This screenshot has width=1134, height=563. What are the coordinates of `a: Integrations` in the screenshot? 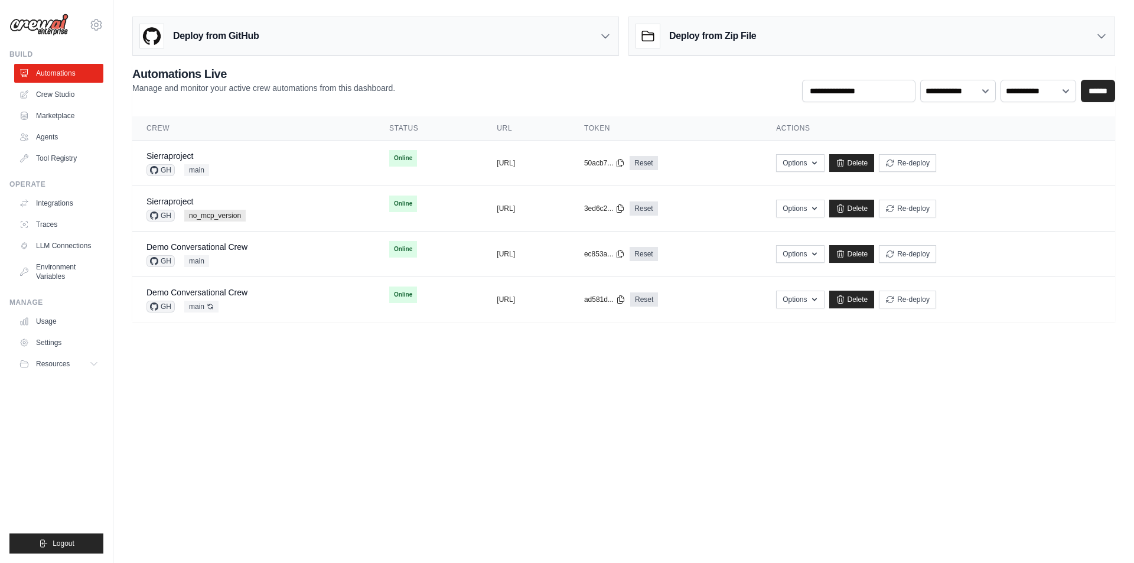 It's located at (58, 203).